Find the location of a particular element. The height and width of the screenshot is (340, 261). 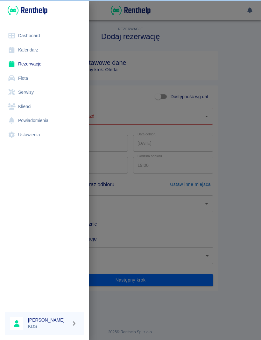

a: Kalendarz is located at coordinates (45, 50).